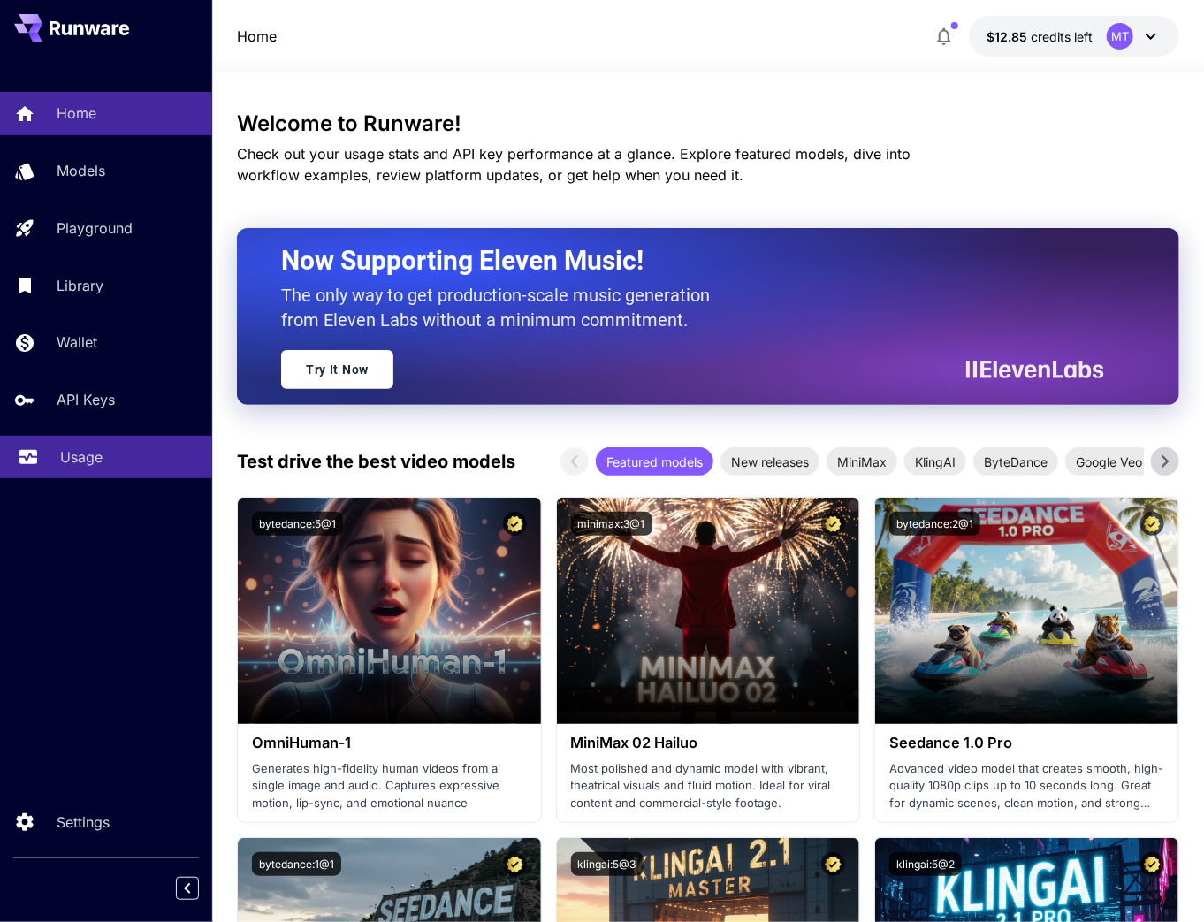  Describe the element at coordinates (77, 342) in the screenshot. I see `p: Wallet` at that location.